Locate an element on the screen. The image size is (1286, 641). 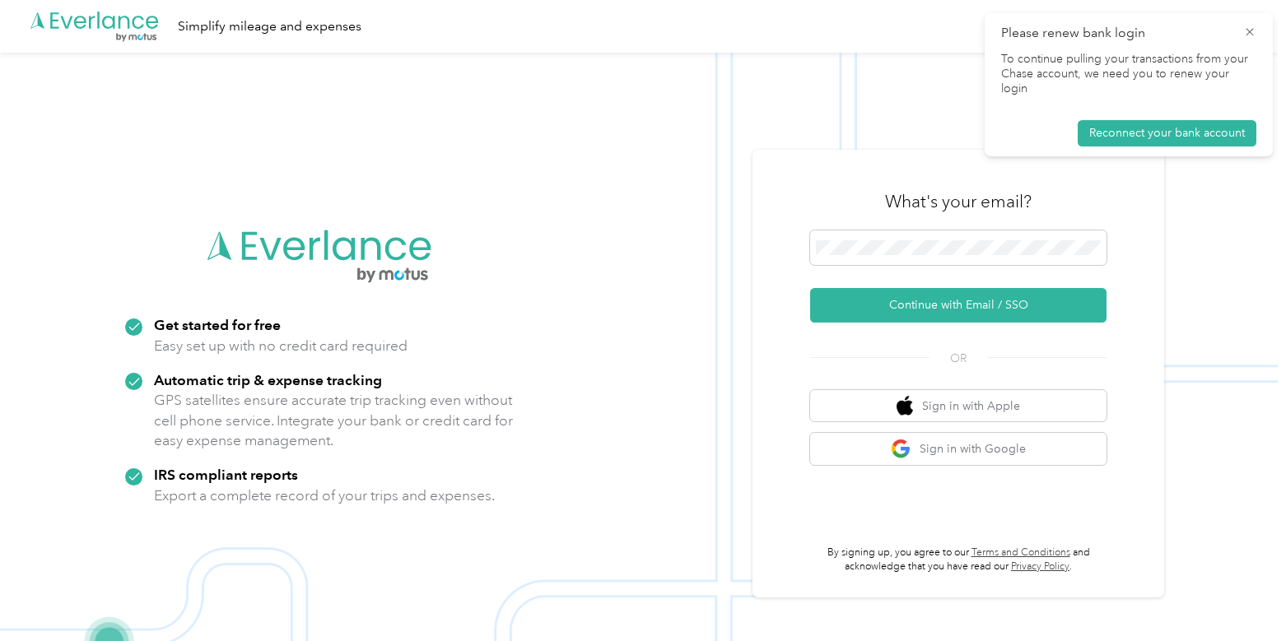
button: Continue with Email / SSO is located at coordinates (958, 305).